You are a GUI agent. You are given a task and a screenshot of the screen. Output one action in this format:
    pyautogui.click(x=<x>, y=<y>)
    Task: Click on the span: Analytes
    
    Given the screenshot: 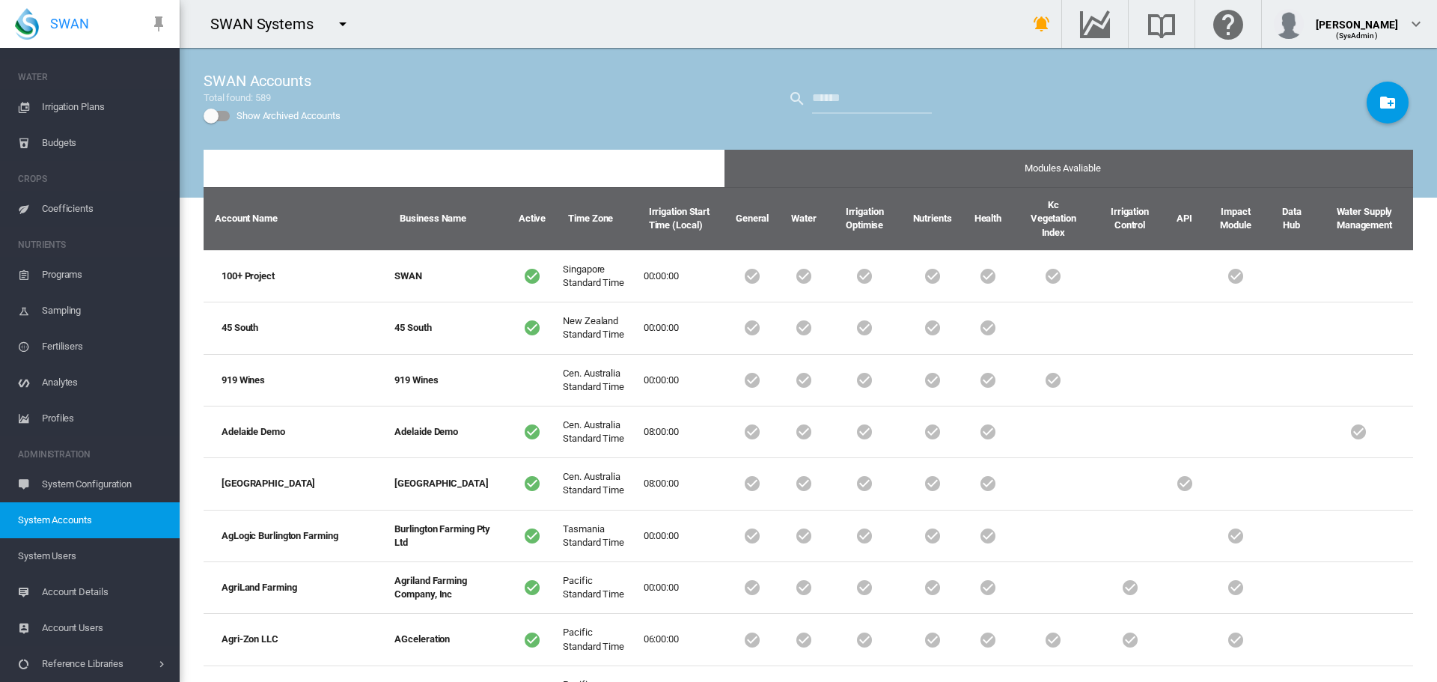 What is the action you would take?
    pyautogui.click(x=105, y=382)
    